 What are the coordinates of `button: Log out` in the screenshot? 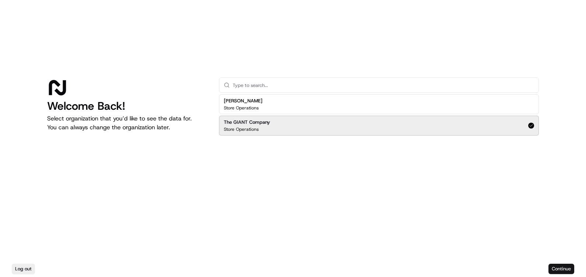 It's located at (23, 269).